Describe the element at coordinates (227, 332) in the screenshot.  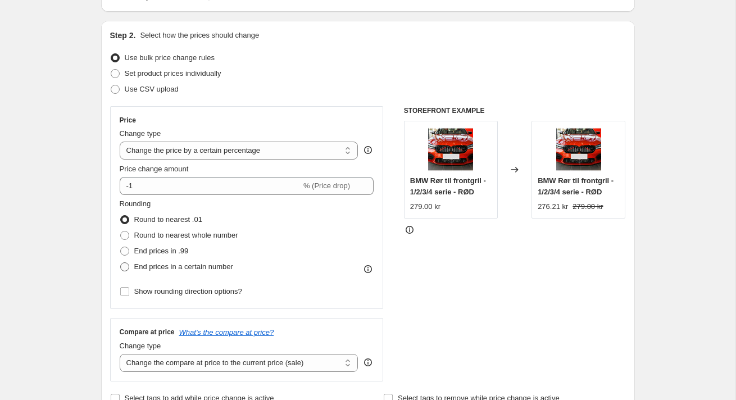
I see `button: What's the compare at price?` at that location.